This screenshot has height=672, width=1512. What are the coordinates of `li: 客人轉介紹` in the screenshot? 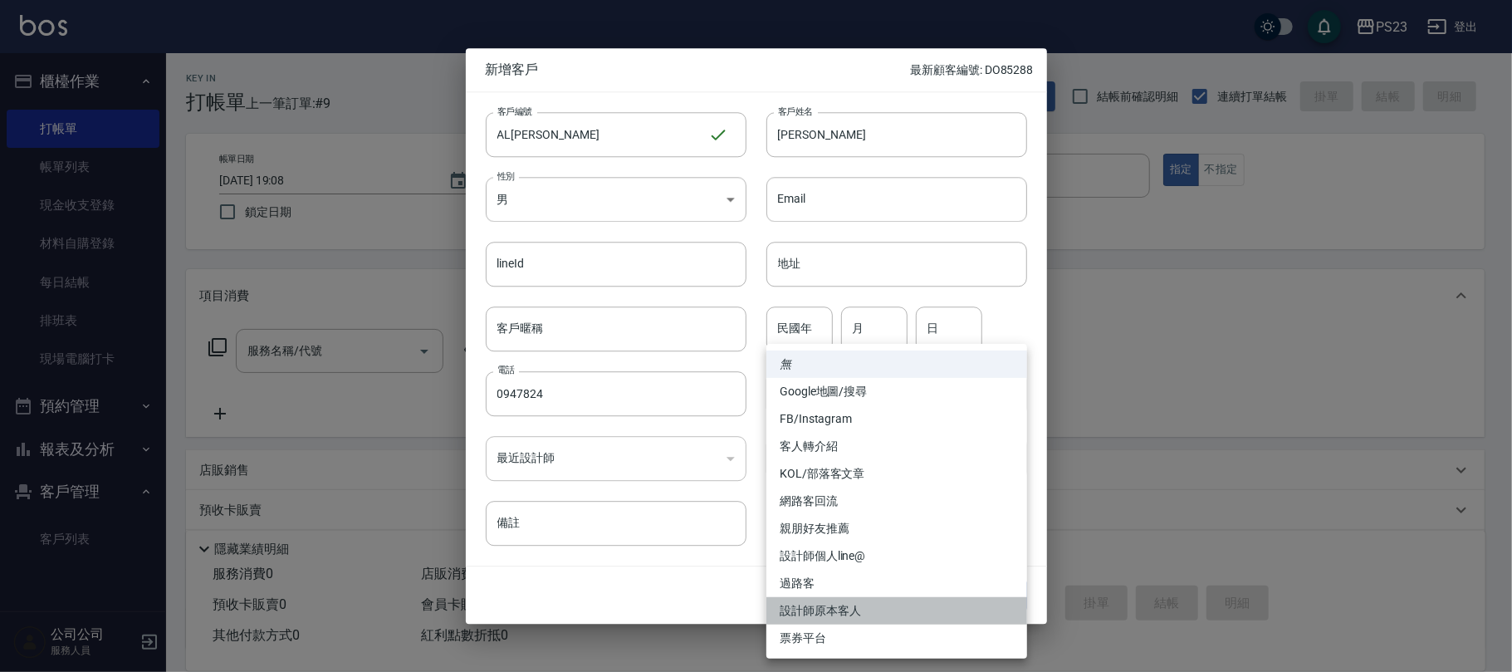 It's located at (897, 446).